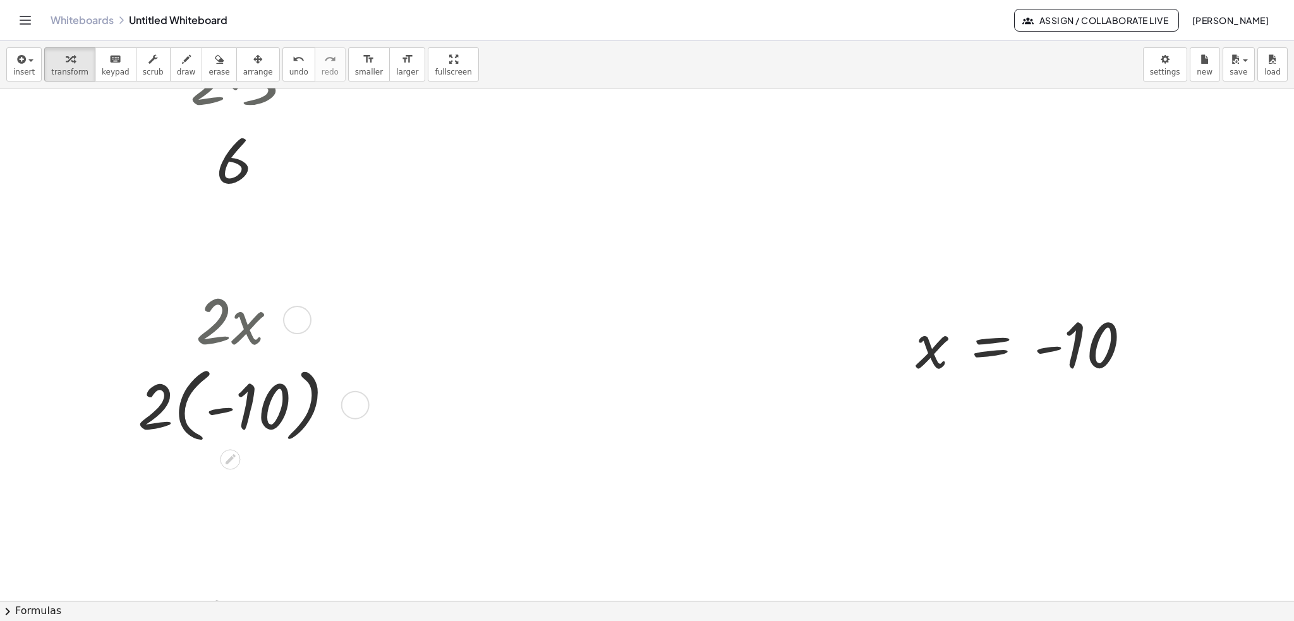 The width and height of the screenshot is (1294, 621). What do you see at coordinates (1096, 20) in the screenshot?
I see `span: Assign / Collaborate Live` at bounding box center [1096, 20].